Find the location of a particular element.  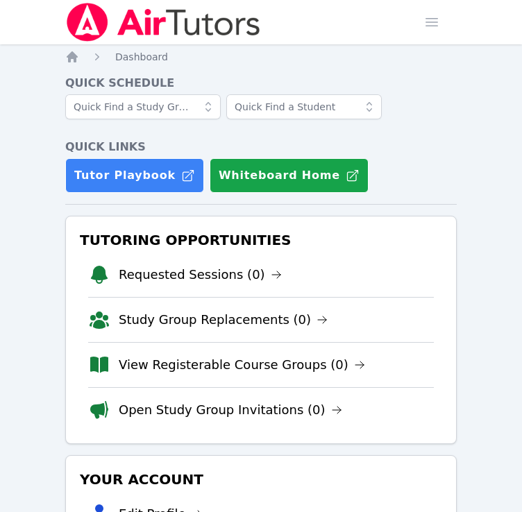

img: Air Tutors is located at coordinates (163, 22).